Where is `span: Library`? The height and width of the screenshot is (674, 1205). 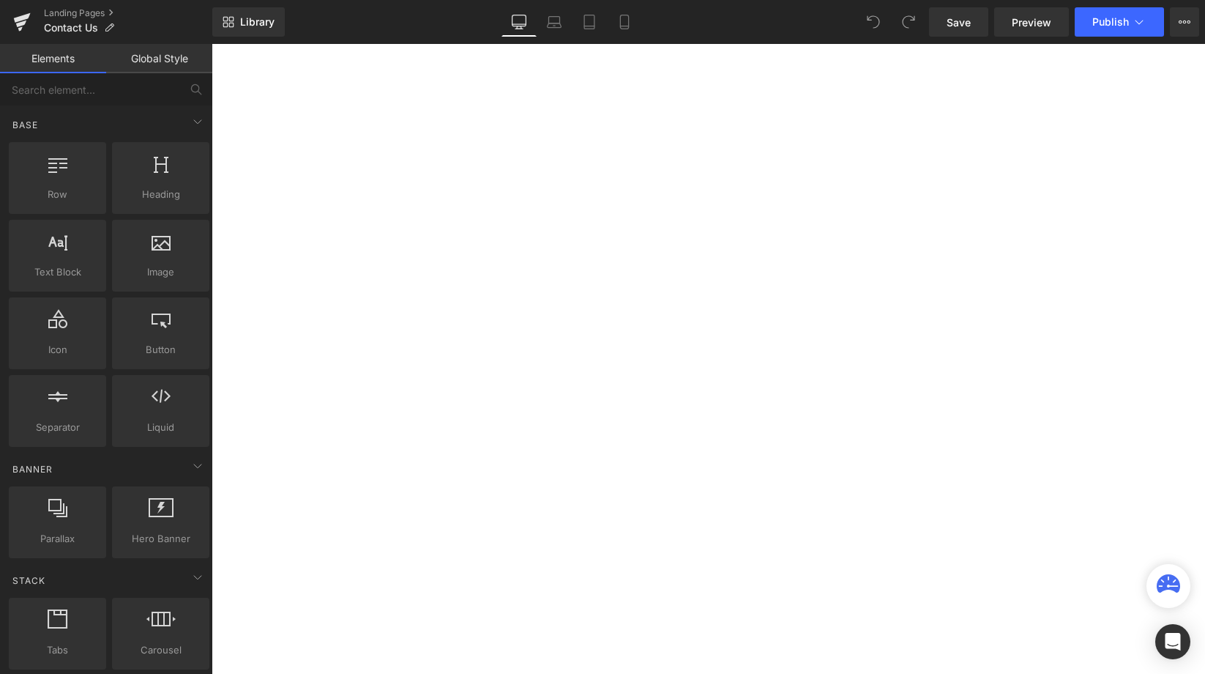
span: Library is located at coordinates (257, 22).